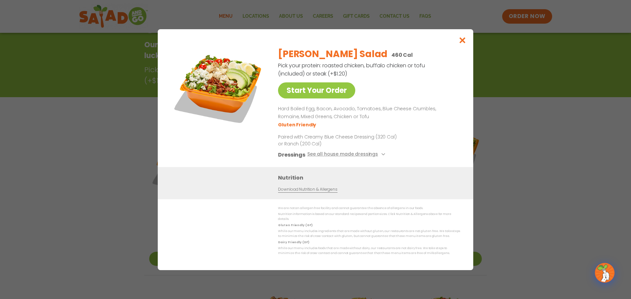  What do you see at coordinates (369, 251) in the screenshot?
I see `p: While our menu includes foods that are made without dairy, our restaurants are not dairy free. We...` at bounding box center [369, 251].